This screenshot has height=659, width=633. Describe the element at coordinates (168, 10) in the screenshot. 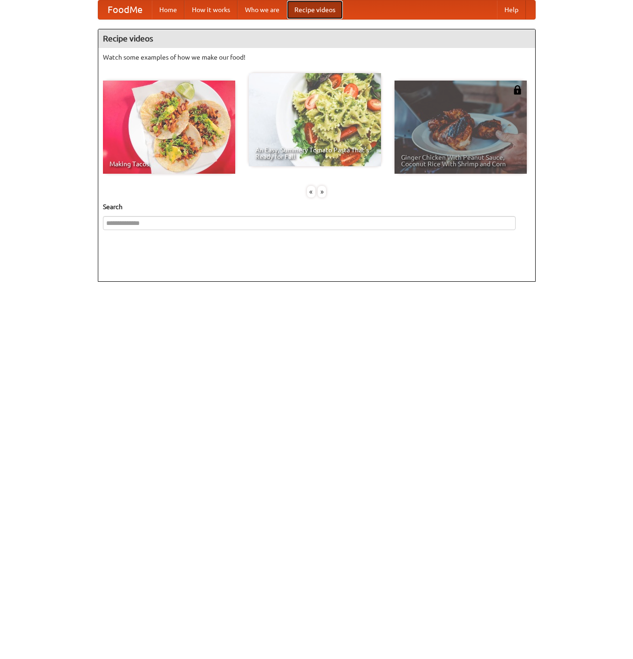

I see `a: Home` at that location.